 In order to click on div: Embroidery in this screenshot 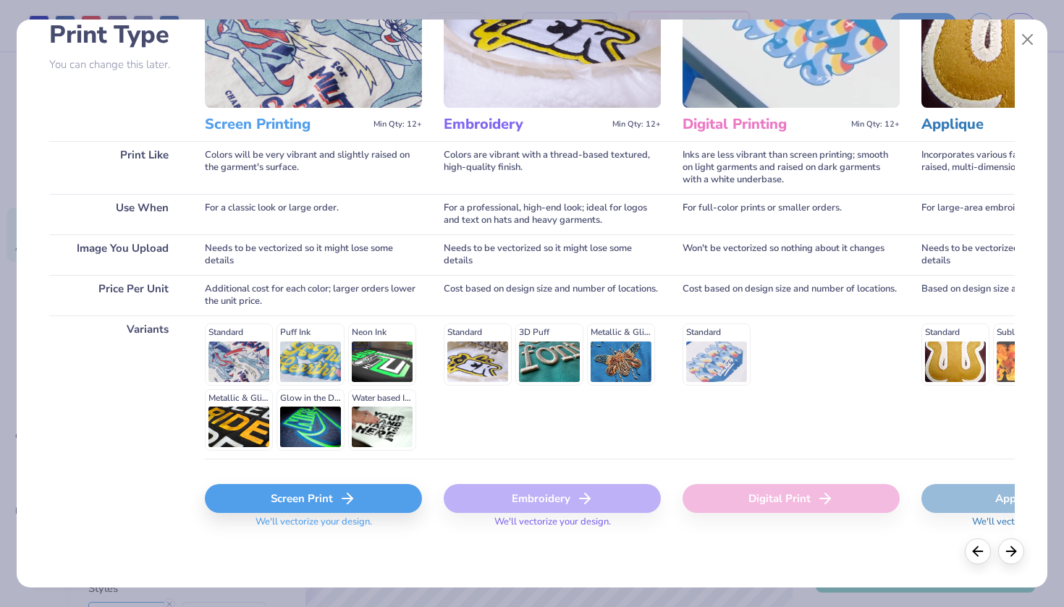, I will do `click(552, 498)`.